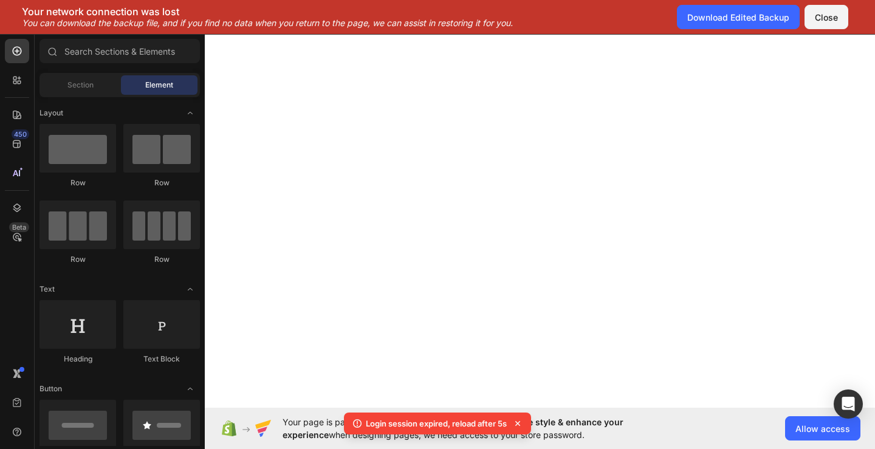 This screenshot has width=875, height=449. Describe the element at coordinates (436, 423) in the screenshot. I see `p: Login session expired, reload after 5s` at that location.